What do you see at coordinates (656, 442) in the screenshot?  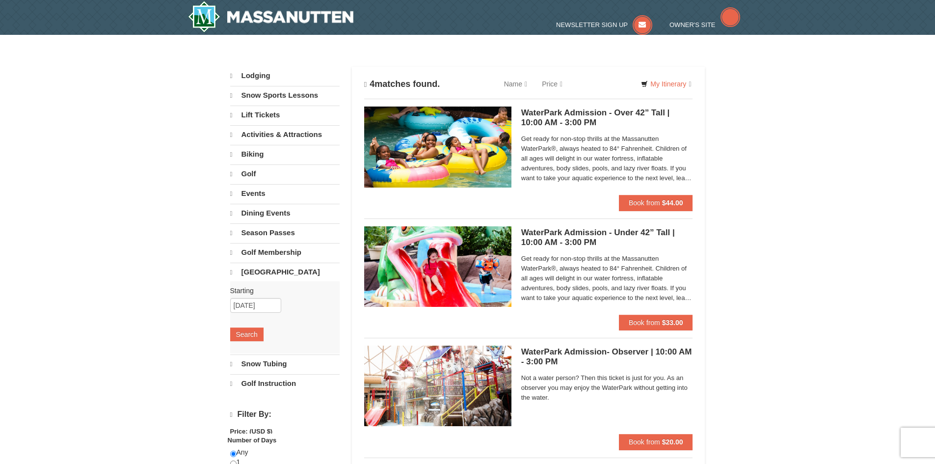 I see `button: Book from $20.00` at bounding box center [656, 442].